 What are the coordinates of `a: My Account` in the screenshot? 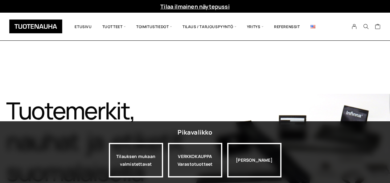 It's located at (354, 27).